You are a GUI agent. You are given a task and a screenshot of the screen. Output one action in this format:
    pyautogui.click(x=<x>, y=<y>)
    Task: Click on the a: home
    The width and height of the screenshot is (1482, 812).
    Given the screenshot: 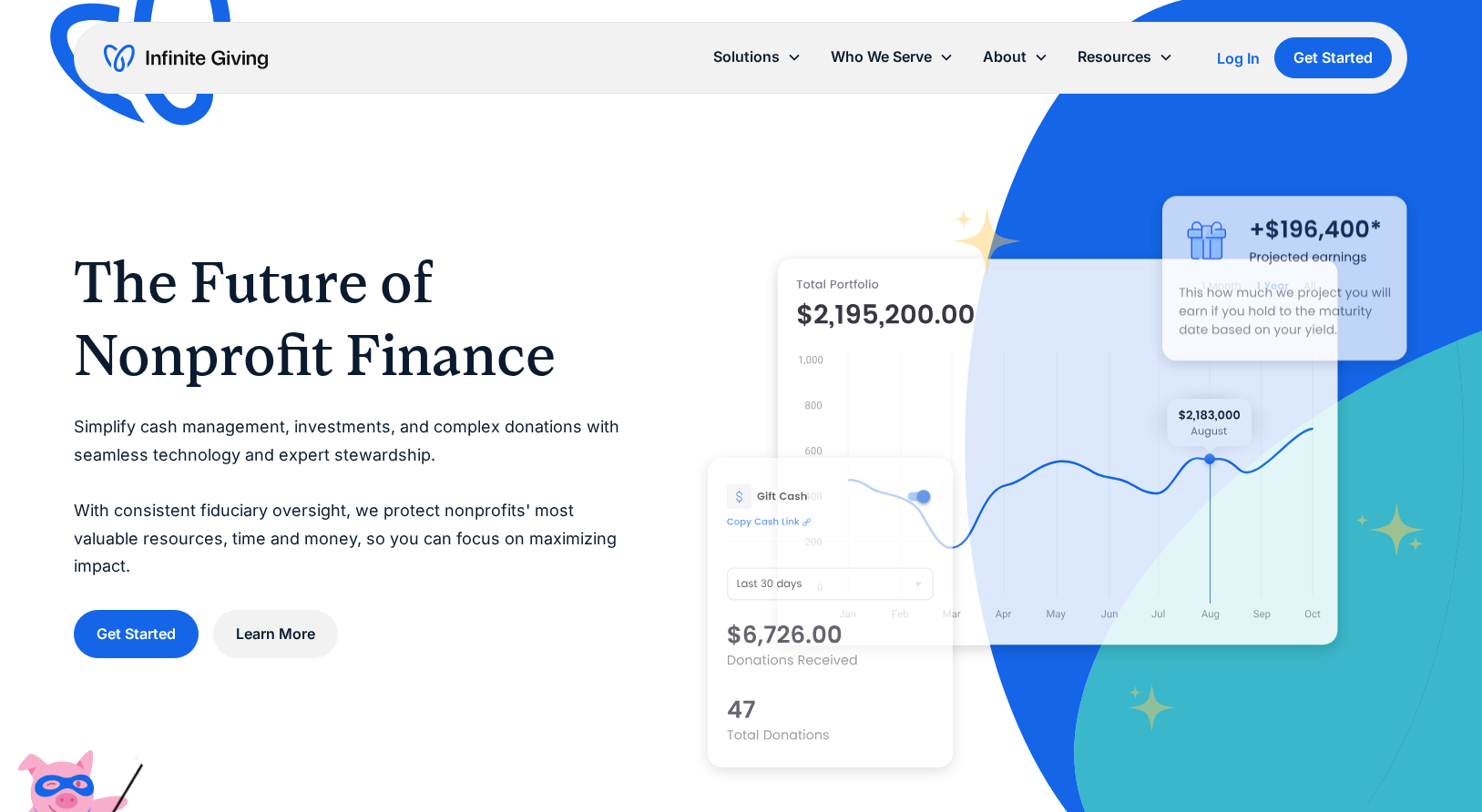 What is the action you would take?
    pyautogui.click(x=185, y=59)
    